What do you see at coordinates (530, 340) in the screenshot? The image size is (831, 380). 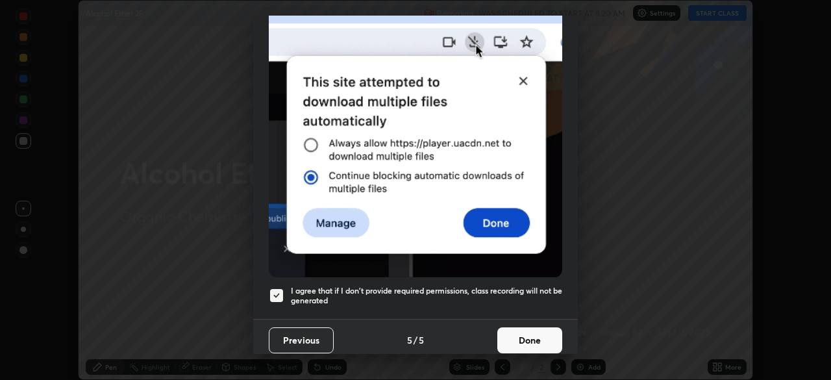 I see `button: Done` at bounding box center [530, 340].